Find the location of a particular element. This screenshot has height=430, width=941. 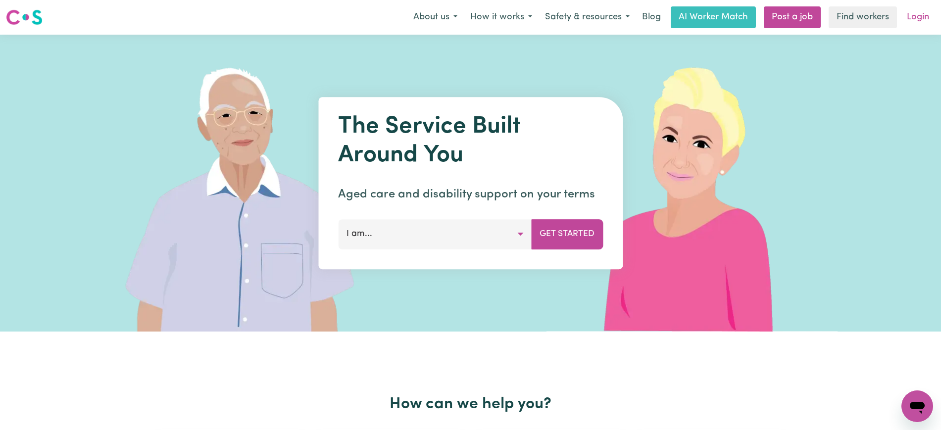

a: Careseekers logo is located at coordinates (24, 17).